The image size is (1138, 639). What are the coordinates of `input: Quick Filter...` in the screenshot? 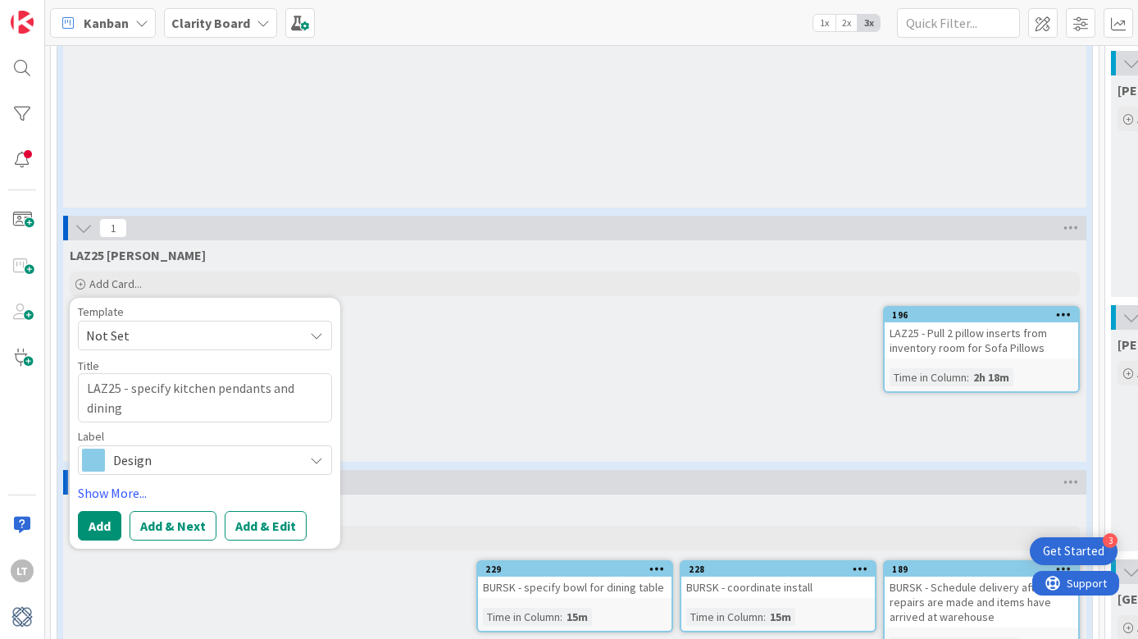 It's located at (959, 23).